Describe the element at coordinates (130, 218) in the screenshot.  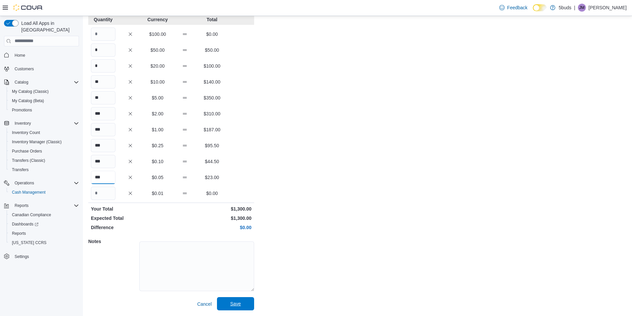
I see `p: Expected Total` at that location.